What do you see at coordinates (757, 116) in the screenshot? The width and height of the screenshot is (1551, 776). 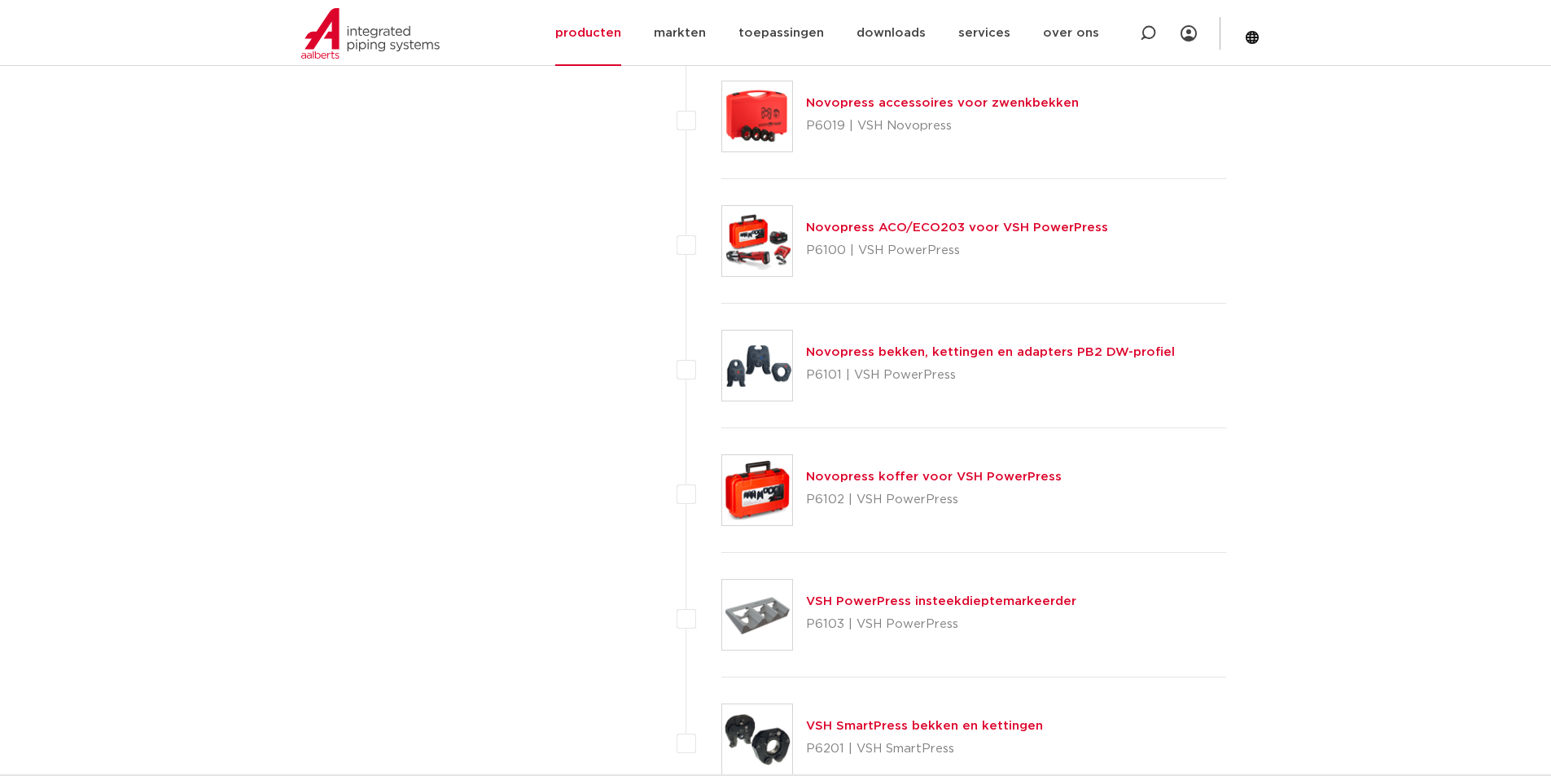 I see `img: Thumbnail for Novopress accessoires voor zwenkbekken` at bounding box center [757, 116].